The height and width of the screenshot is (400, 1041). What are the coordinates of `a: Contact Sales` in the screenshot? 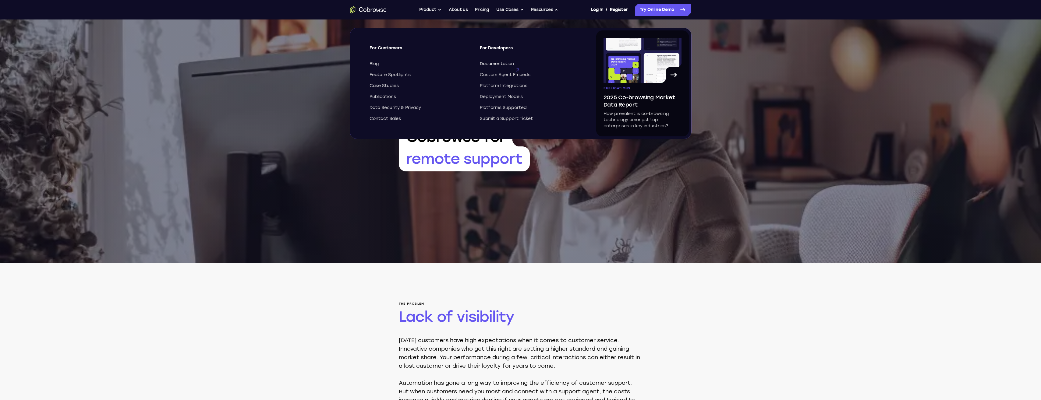 It's located at (419, 119).